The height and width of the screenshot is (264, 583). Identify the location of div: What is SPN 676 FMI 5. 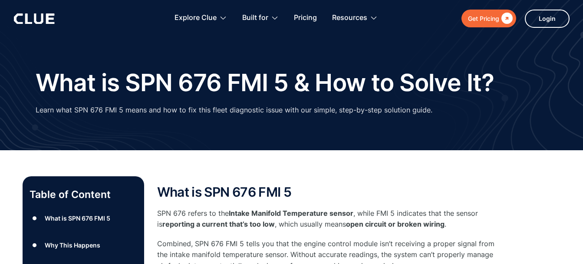
(77, 218).